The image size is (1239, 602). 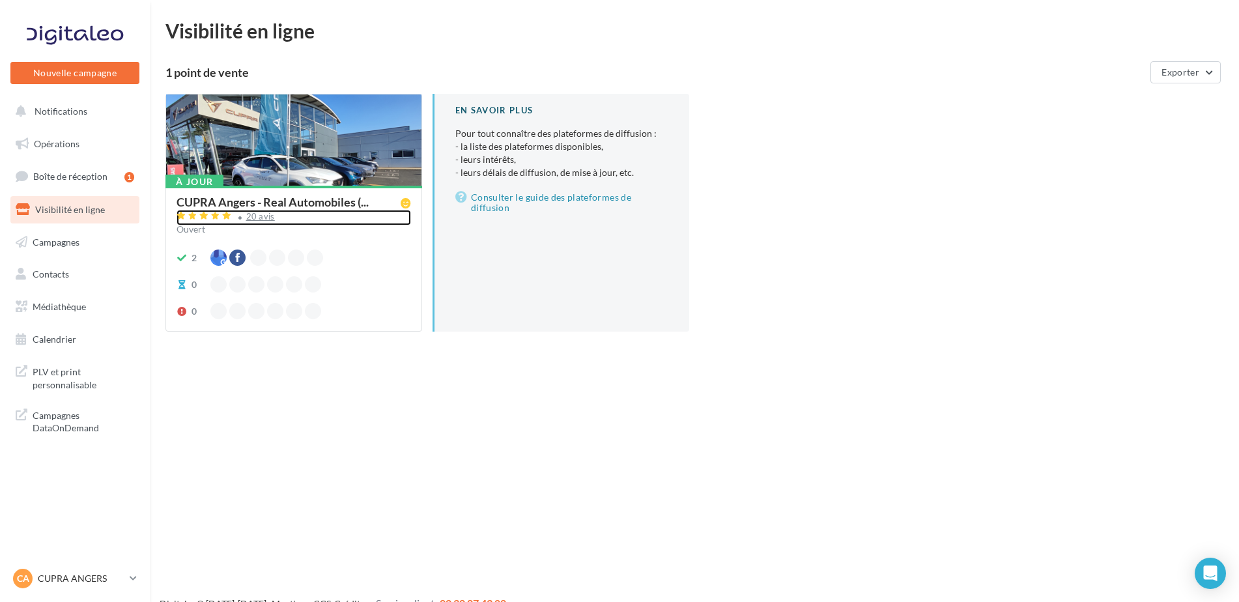 I want to click on a: Visibilité en ligne, so click(x=75, y=210).